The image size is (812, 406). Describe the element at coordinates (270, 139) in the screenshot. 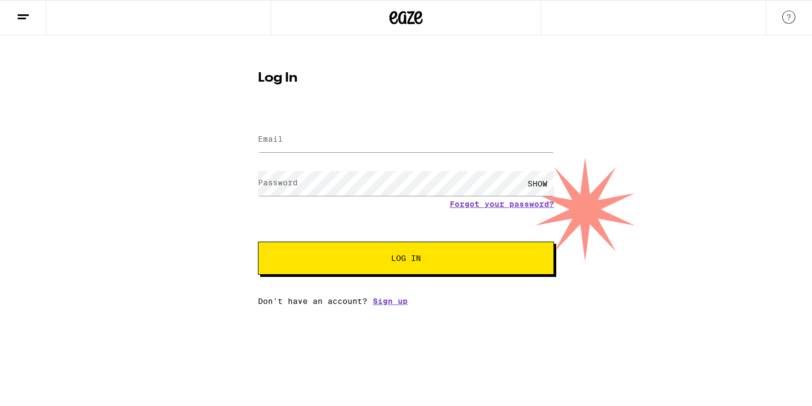

I see `label: Email` at that location.